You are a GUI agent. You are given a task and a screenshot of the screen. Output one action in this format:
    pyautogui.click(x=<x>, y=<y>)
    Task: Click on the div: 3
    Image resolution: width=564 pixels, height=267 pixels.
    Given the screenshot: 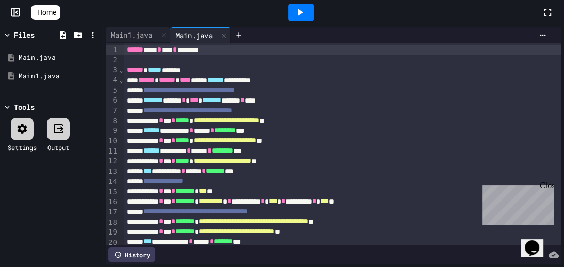 What is the action you would take?
    pyautogui.click(x=112, y=70)
    